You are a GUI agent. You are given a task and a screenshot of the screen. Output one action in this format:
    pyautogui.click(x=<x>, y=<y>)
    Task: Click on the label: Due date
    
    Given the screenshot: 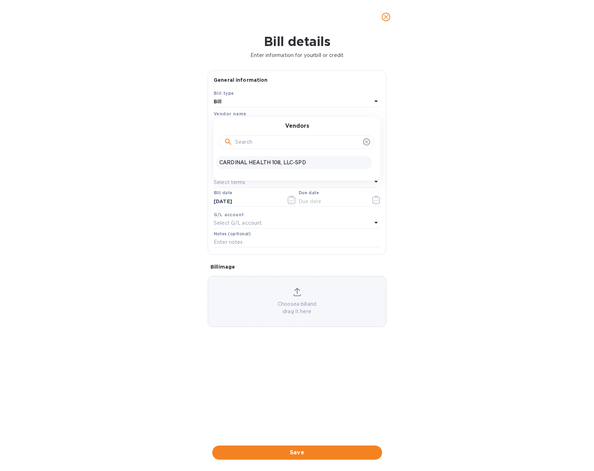 What is the action you would take?
    pyautogui.click(x=308, y=193)
    